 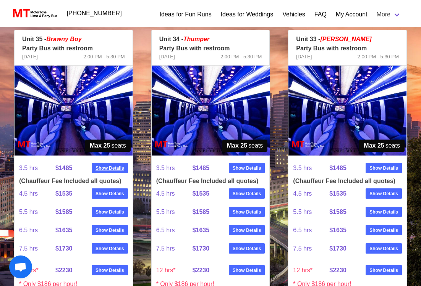 What do you see at coordinates (247, 15) in the screenshot?
I see `a: Ideas for Weddings` at bounding box center [247, 15].